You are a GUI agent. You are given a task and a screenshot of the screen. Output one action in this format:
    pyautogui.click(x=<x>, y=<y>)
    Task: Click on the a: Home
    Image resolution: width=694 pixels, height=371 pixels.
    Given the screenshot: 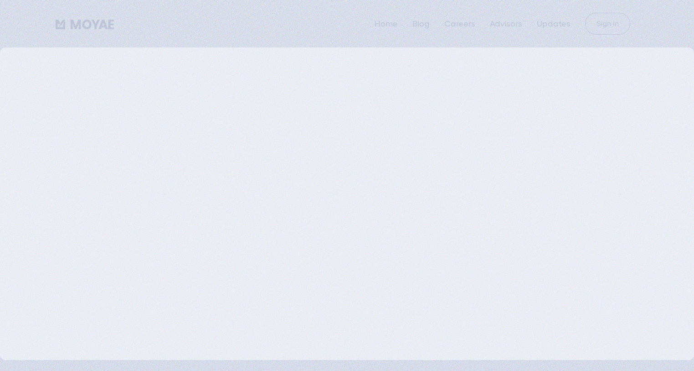 What is the action you would take?
    pyautogui.click(x=386, y=24)
    